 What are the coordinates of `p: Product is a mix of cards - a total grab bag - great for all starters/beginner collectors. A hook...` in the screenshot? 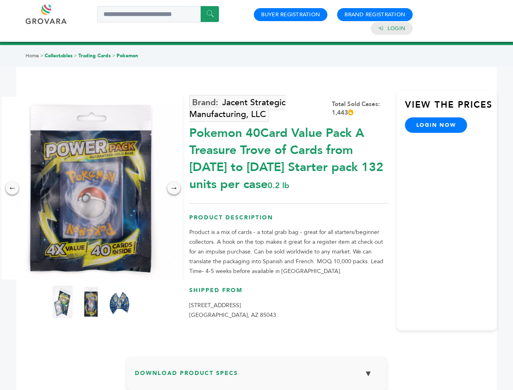 It's located at (289, 252).